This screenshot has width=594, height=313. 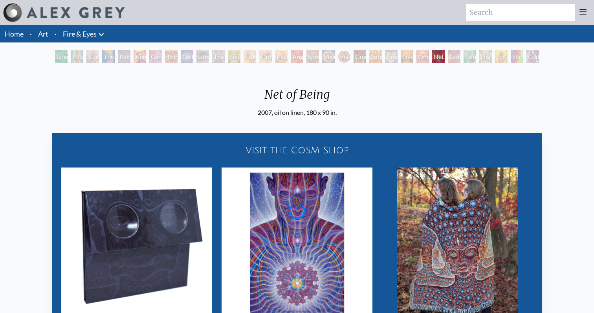 I want to click on div: Rainbow Eye Ripple, so click(x=124, y=57).